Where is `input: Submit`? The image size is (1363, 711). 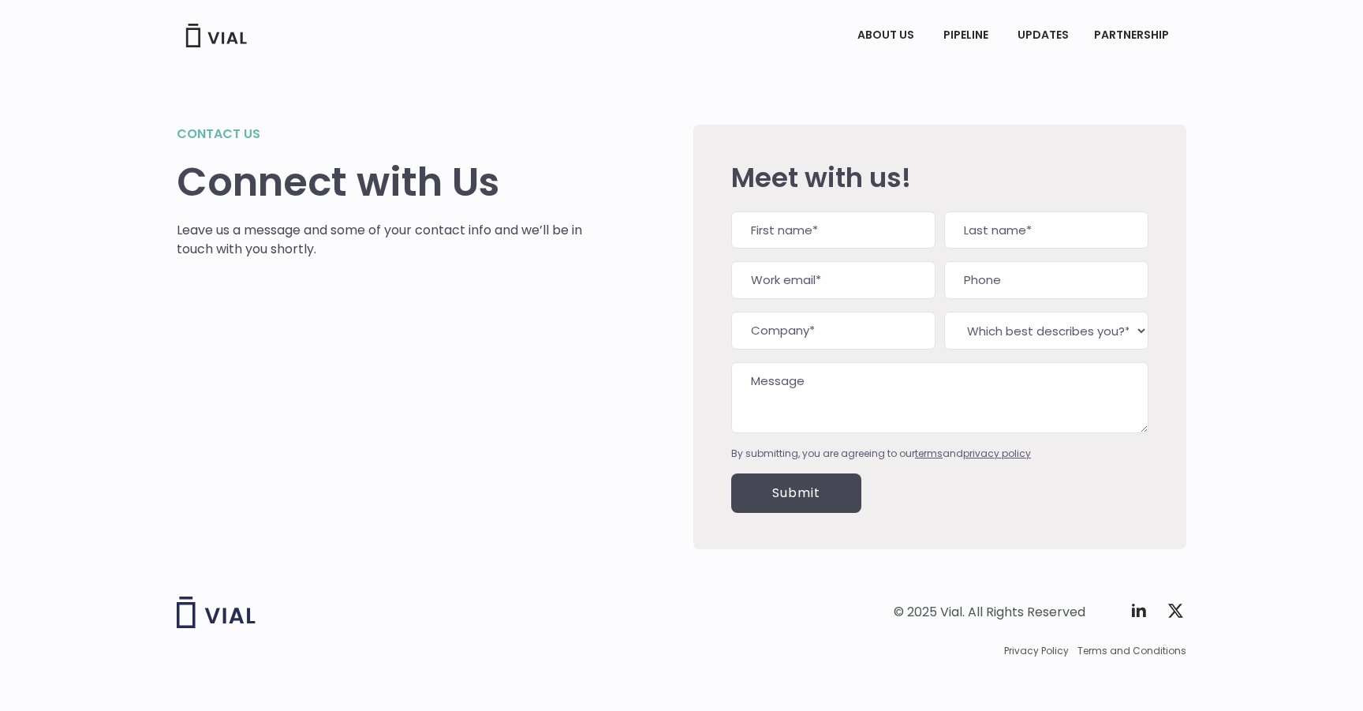 input: Submit is located at coordinates (796, 493).